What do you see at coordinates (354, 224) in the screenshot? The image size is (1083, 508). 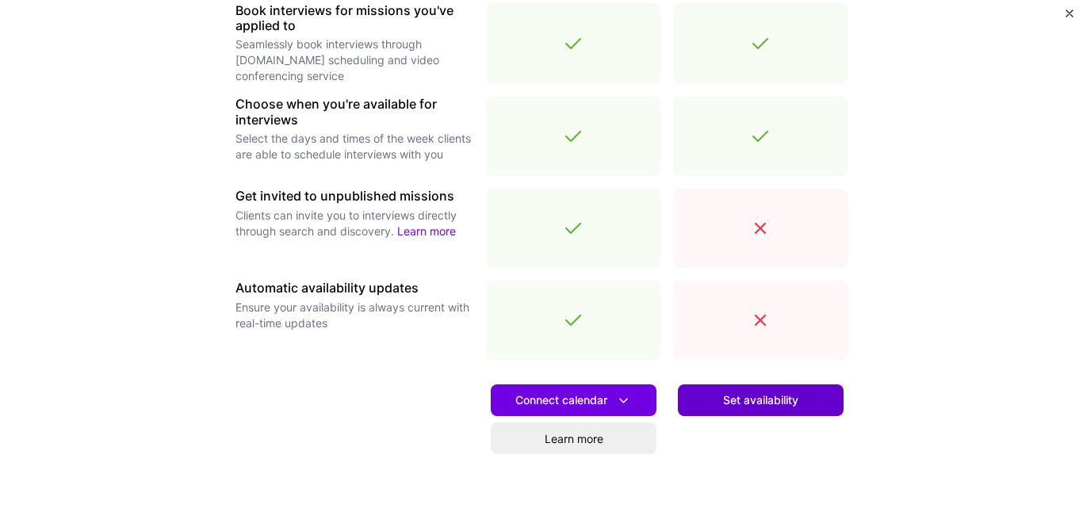 I see `p: Clients can invite you to interviews directly through search and discovery.` at bounding box center [354, 224].